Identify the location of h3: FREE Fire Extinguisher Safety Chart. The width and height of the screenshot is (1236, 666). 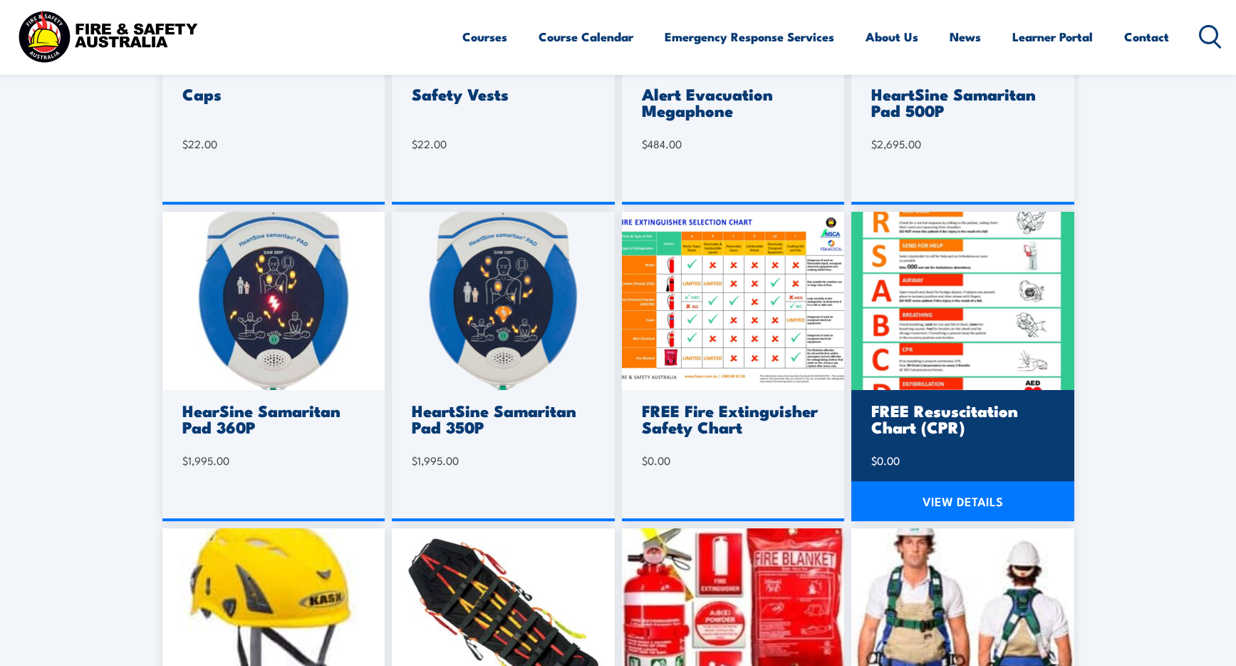
(731, 418).